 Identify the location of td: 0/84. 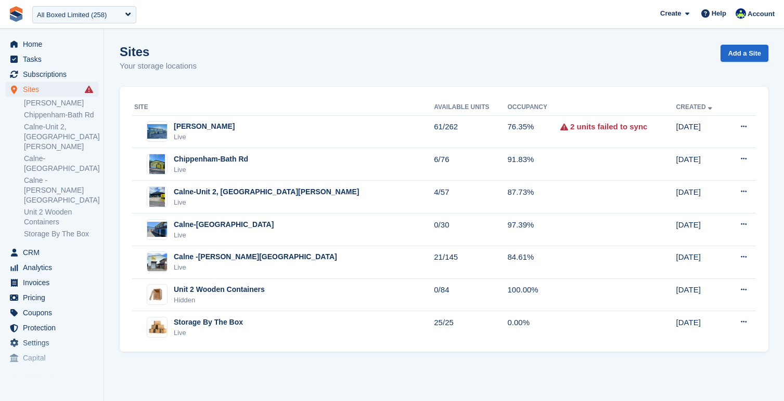
(470, 295).